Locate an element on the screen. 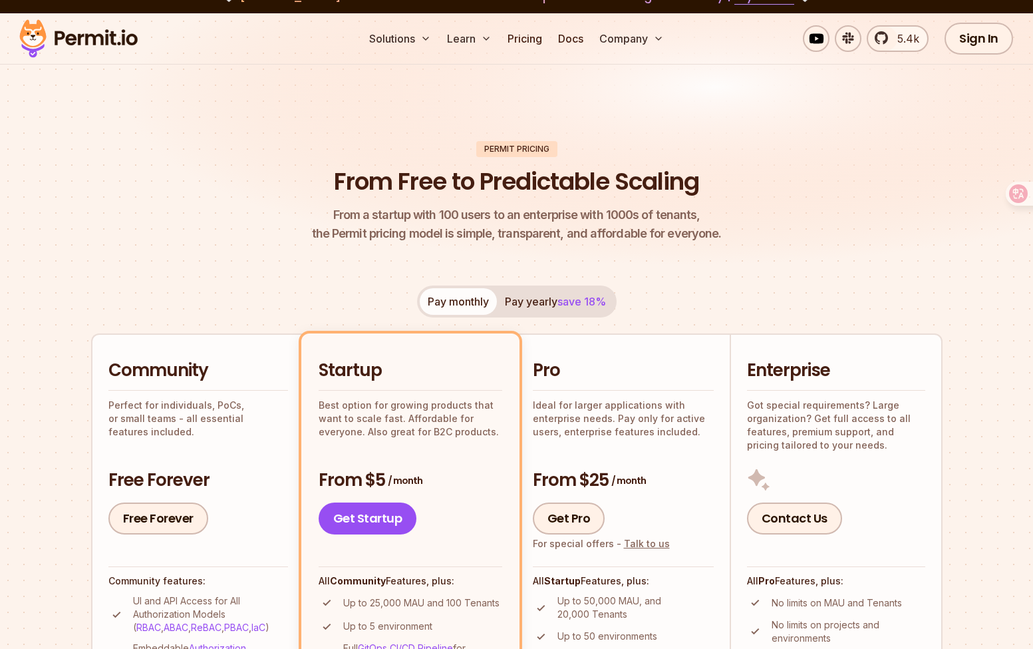 The width and height of the screenshot is (1033, 649). h4: Community features: is located at coordinates (198, 581).